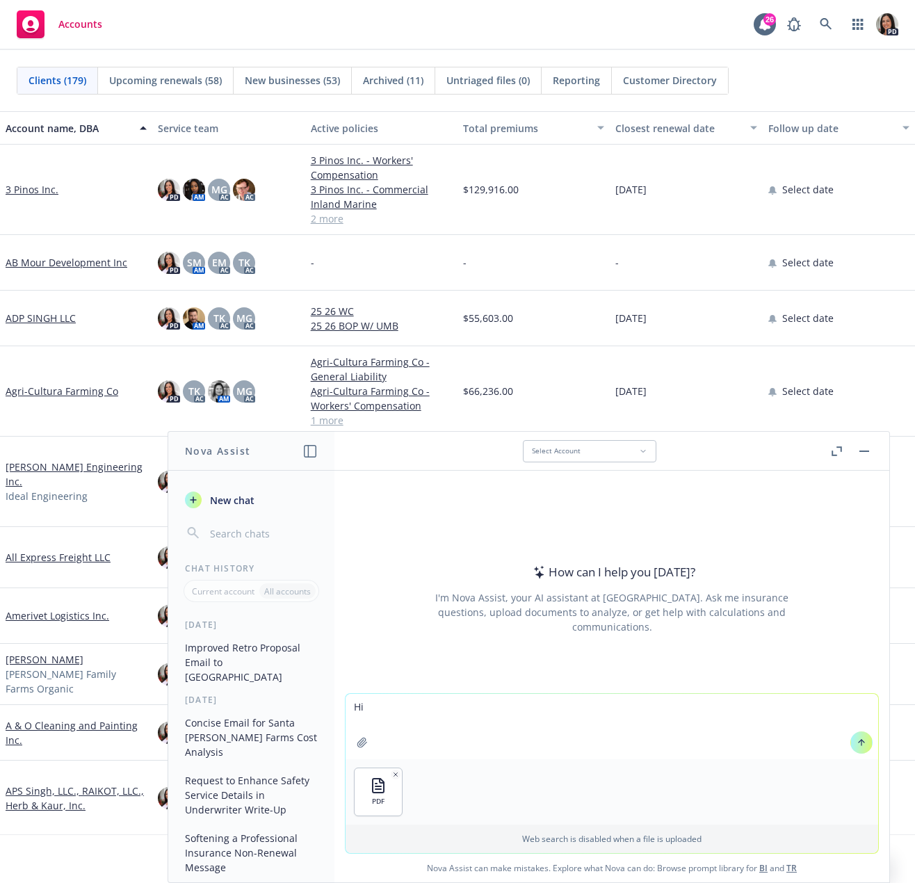 Image resolution: width=915 pixels, height=883 pixels. What do you see at coordinates (381, 369) in the screenshot?
I see `a: Agri-Cultura Farming Co - General Liability` at bounding box center [381, 369].